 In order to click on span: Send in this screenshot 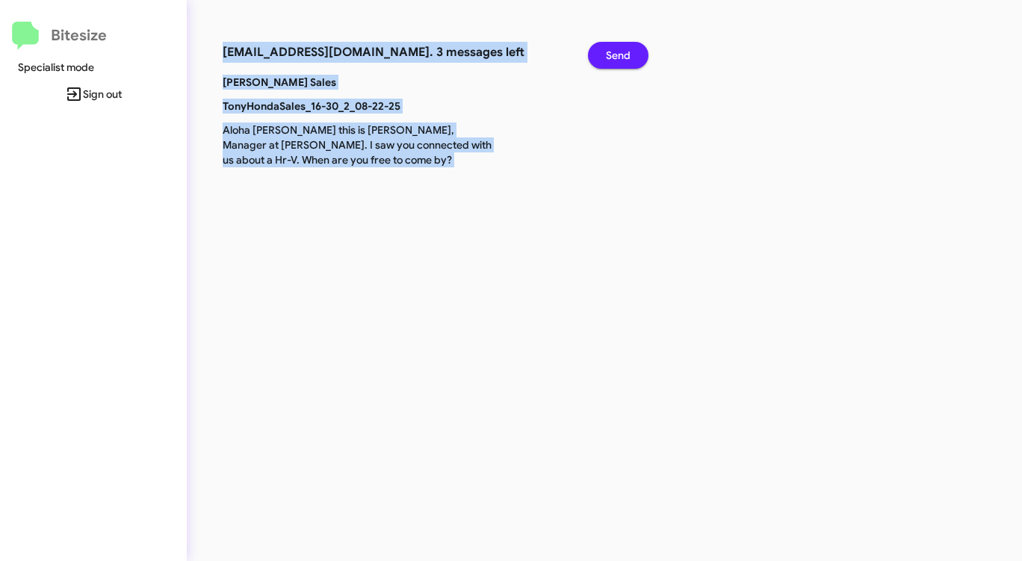, I will do `click(618, 55)`.